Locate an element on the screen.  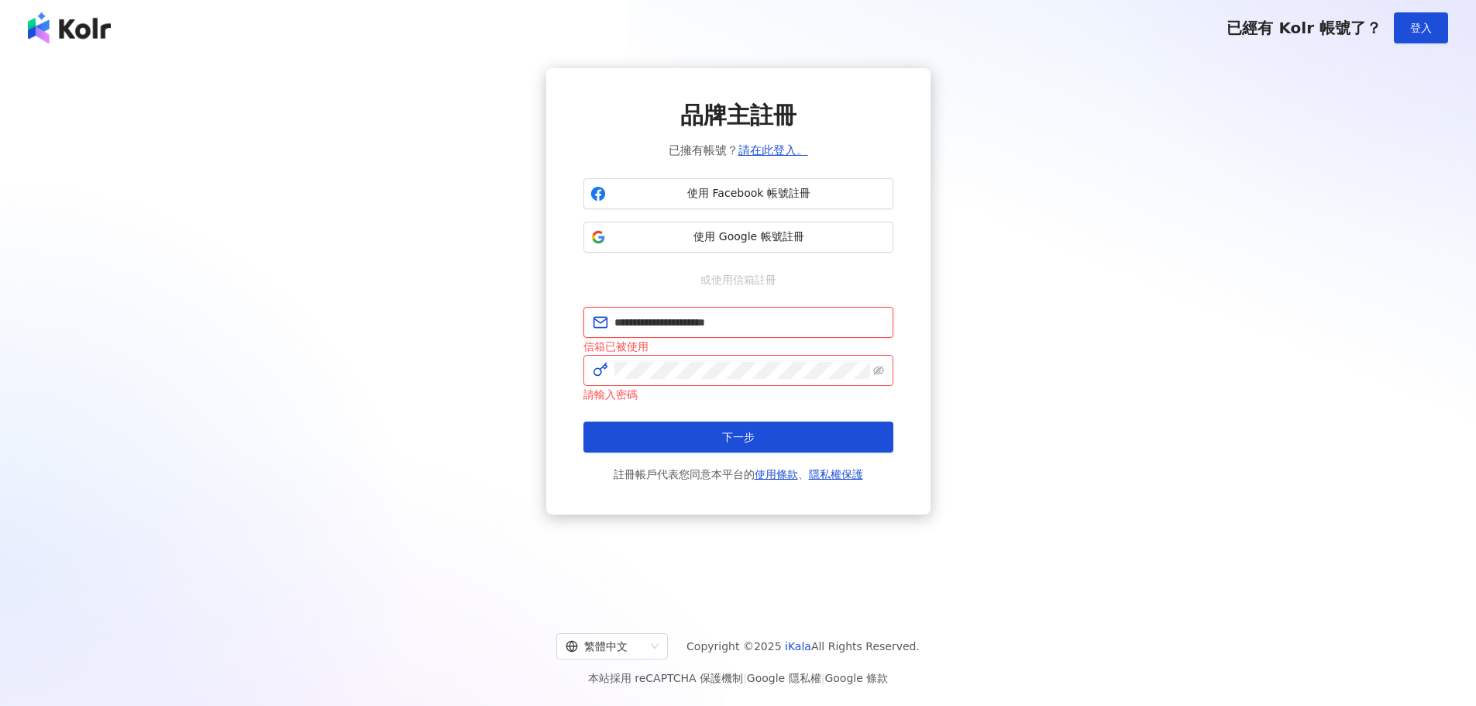
div: 請輸入密碼 is located at coordinates (738, 394).